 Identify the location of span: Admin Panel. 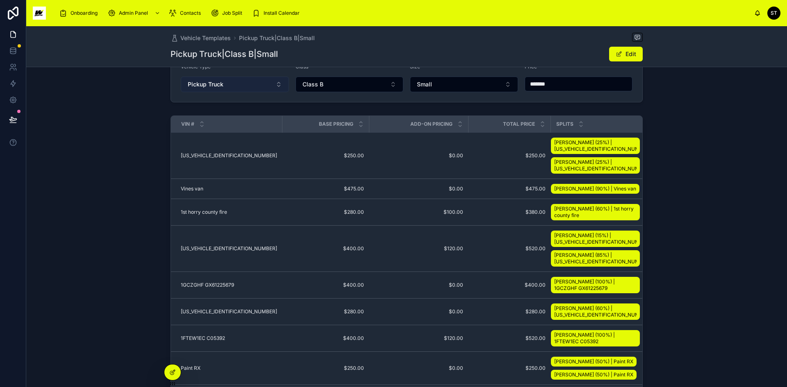
(133, 13).